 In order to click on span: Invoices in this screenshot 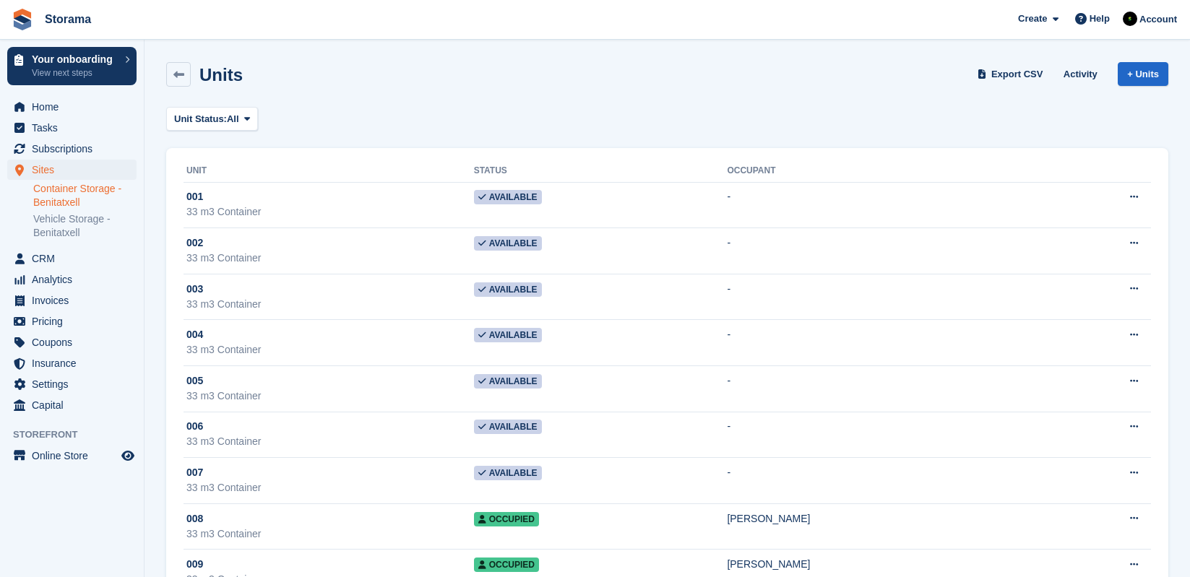, I will do `click(75, 301)`.